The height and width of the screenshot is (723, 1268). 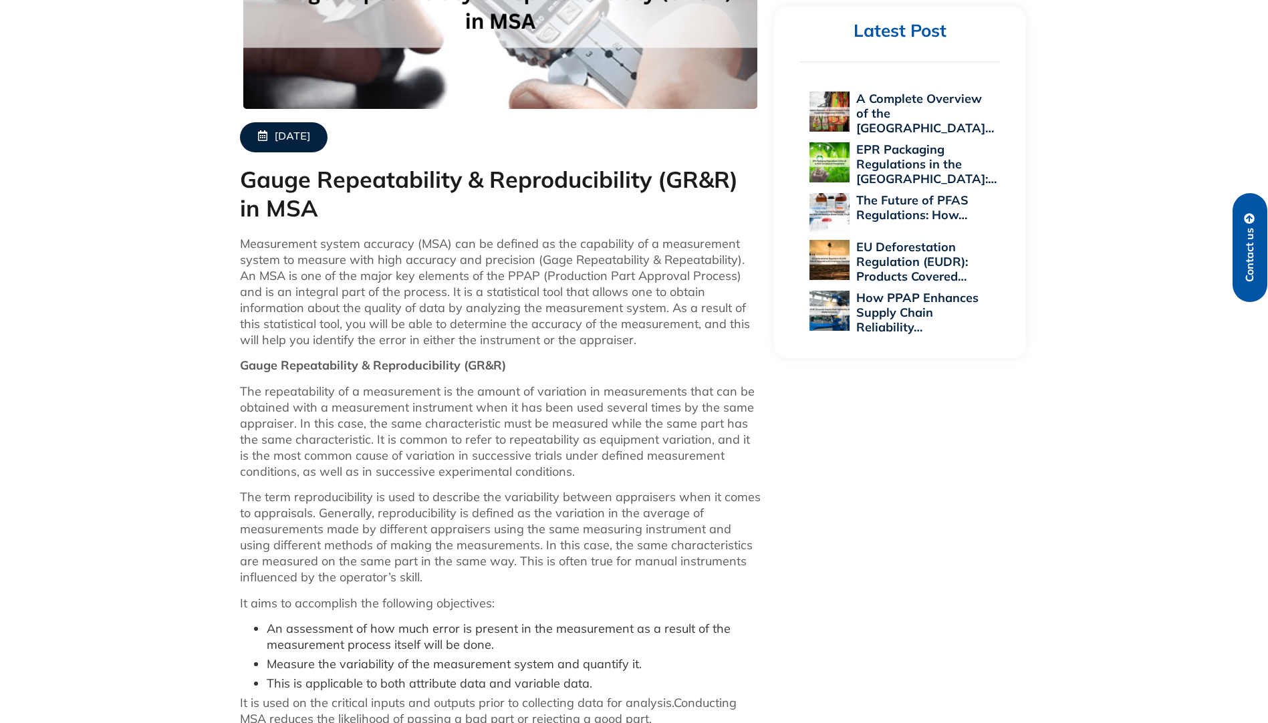 What do you see at coordinates (514, 637) in the screenshot?
I see `li: An assessment of how much error is present in the measurement as a result of the measurement proc...` at bounding box center [514, 637].